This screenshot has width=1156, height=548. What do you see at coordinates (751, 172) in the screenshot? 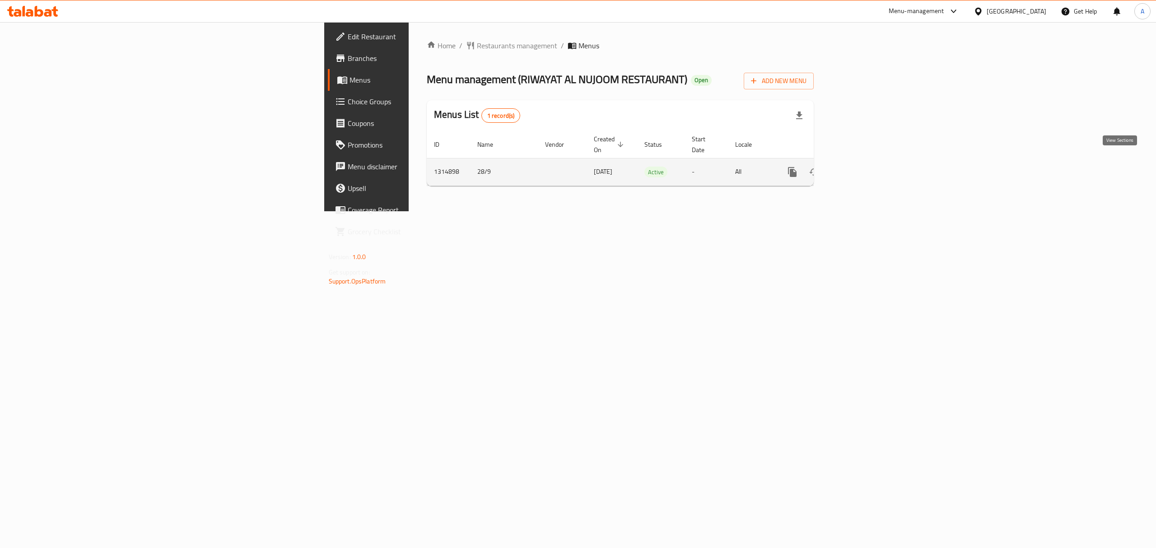
I see `td: All` at bounding box center [751, 172].